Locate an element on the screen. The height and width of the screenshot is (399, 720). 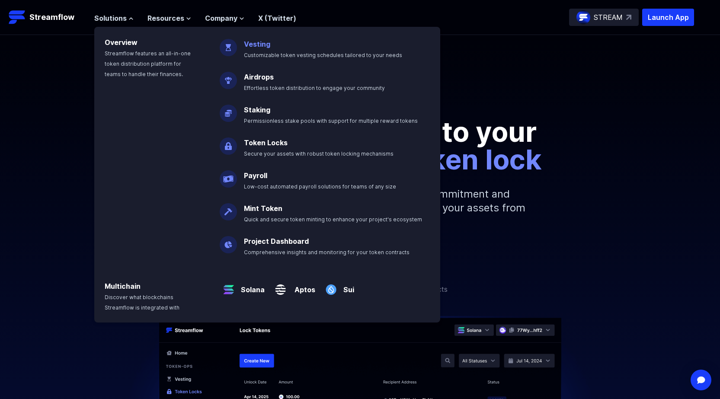
p: Solana is located at coordinates (251, 286).